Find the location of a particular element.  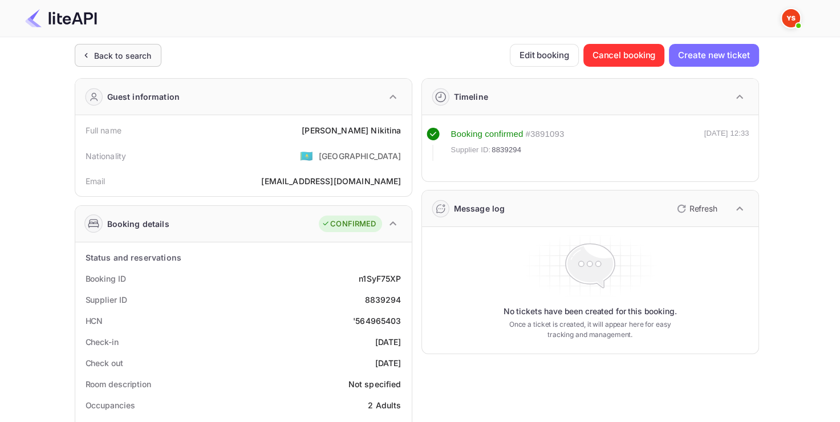

span: 8839294 is located at coordinates (506, 150).